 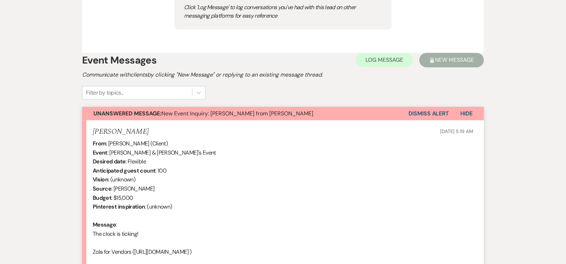 What do you see at coordinates (104, 224) in the screenshot?
I see `b: Message` at bounding box center [104, 224].